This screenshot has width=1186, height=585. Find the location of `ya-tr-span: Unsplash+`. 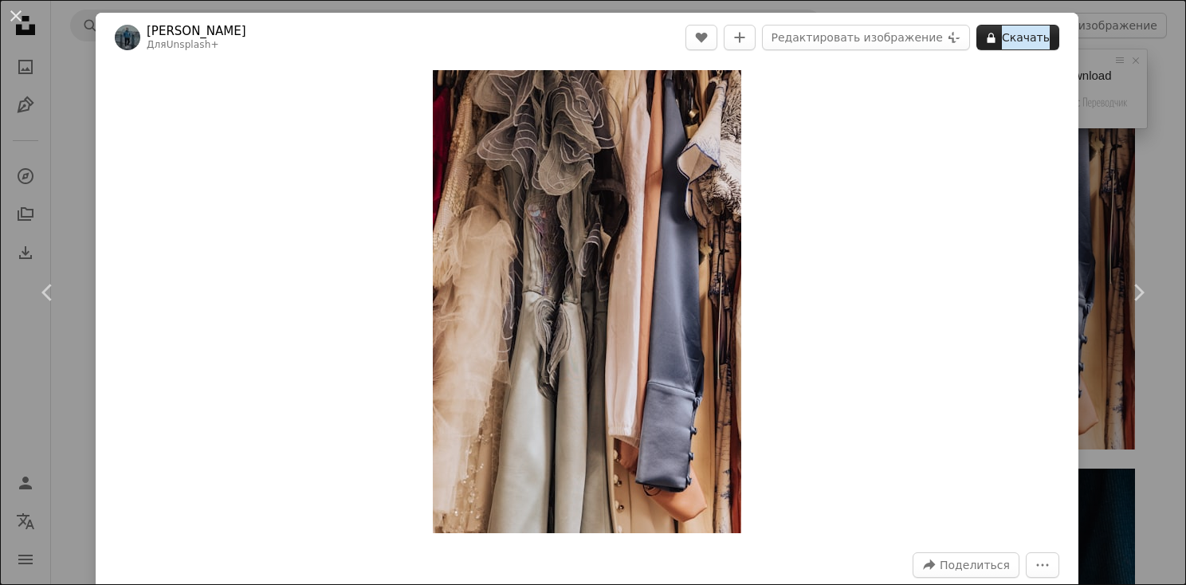

ya-tr-span: Unsplash+ is located at coordinates (193, 45).